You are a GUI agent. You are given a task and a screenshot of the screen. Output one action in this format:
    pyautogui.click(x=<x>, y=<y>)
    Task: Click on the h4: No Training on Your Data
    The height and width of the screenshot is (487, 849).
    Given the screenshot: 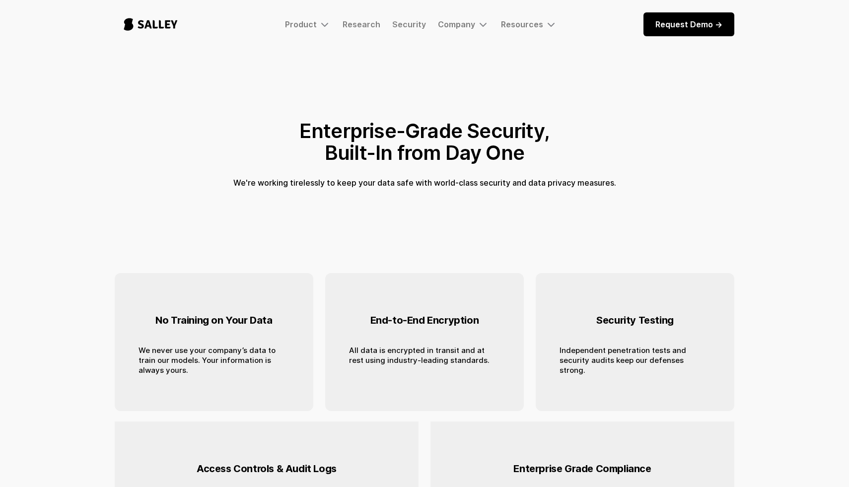 What is the action you would take?
    pyautogui.click(x=213, y=320)
    